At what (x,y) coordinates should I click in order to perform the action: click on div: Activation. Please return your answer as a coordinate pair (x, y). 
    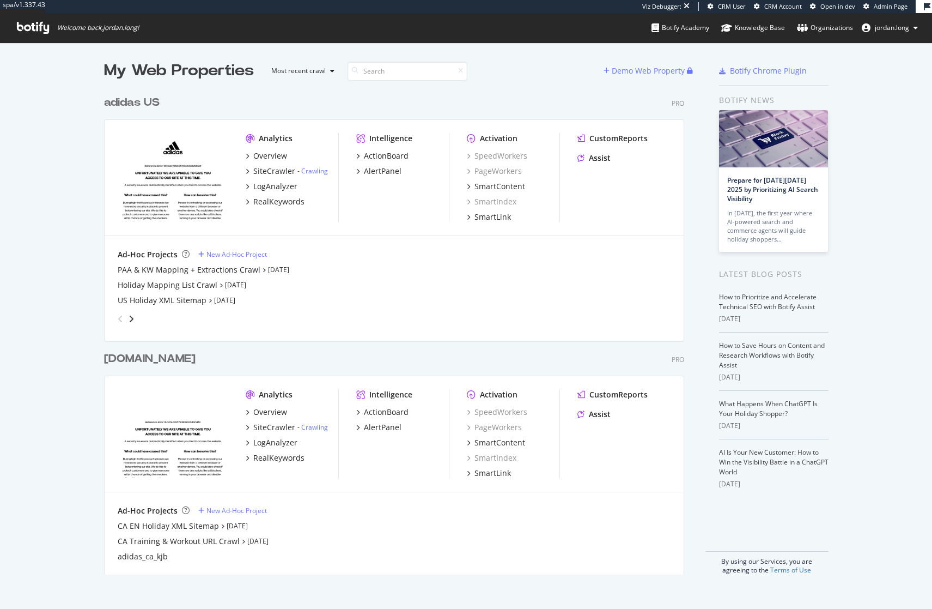
    Looking at the image, I should click on (499, 138).